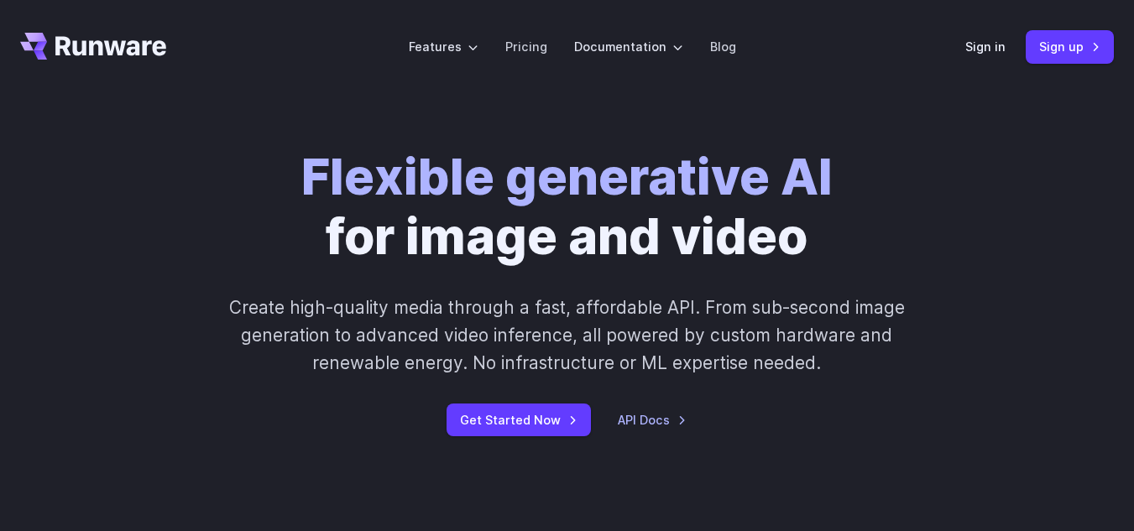  What do you see at coordinates (723, 46) in the screenshot?
I see `a: Blog` at bounding box center [723, 46].